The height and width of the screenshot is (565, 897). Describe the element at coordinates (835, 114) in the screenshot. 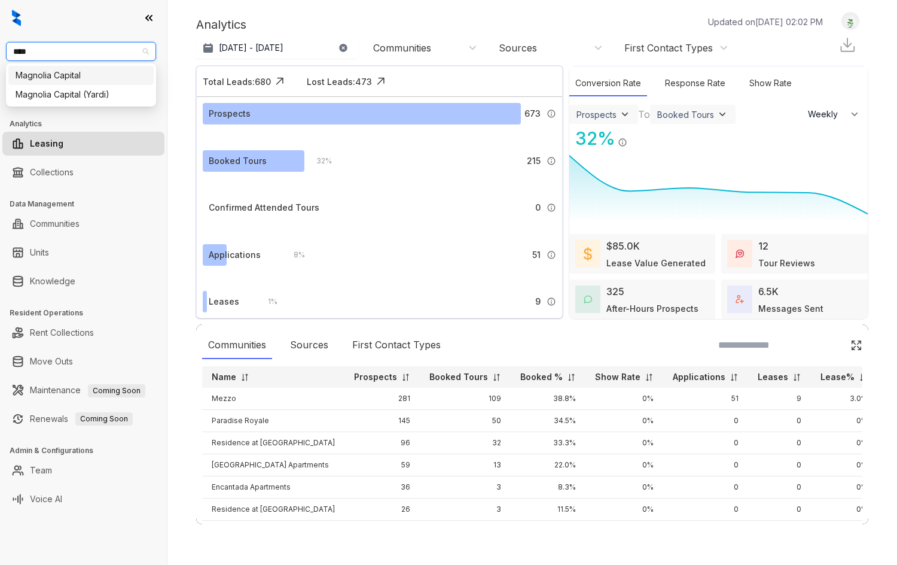

I see `button: Weekly` at that location.